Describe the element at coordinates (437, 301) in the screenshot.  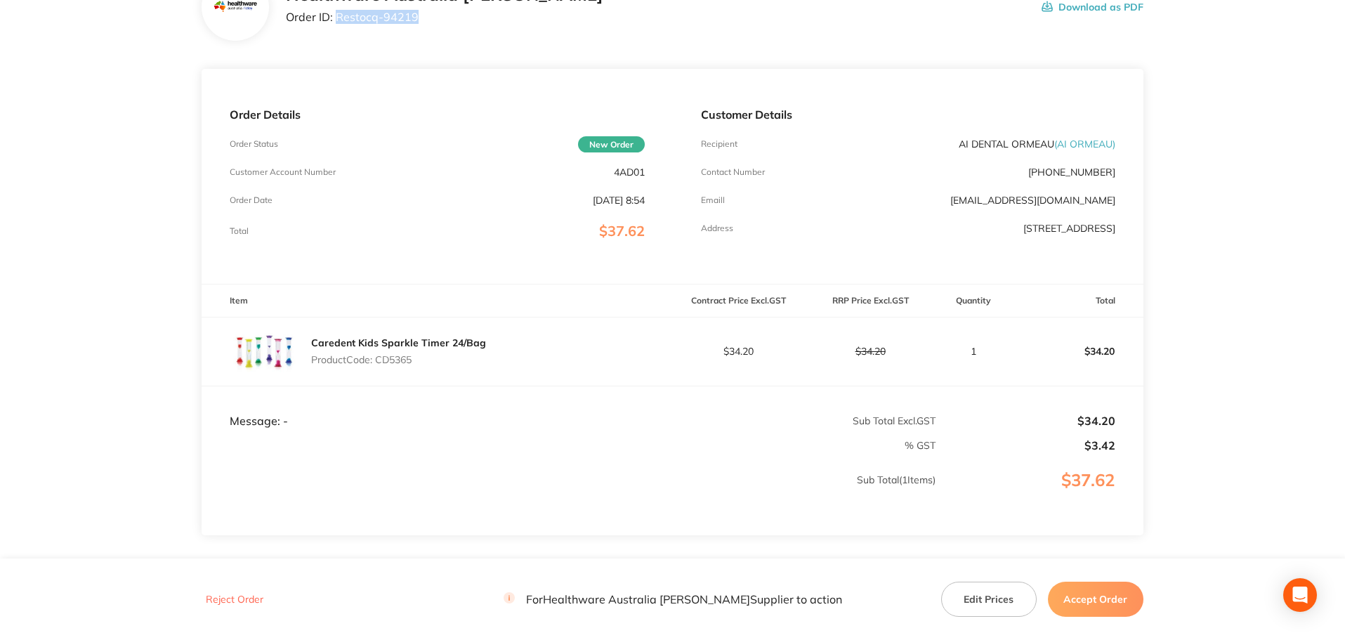
I see `th: Item` at that location.